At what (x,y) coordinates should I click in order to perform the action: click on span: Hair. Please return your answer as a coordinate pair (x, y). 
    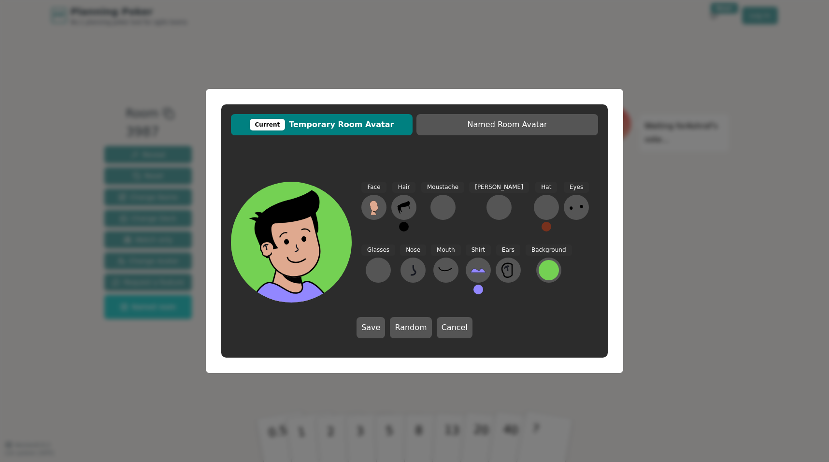
    Looking at the image, I should click on (404, 187).